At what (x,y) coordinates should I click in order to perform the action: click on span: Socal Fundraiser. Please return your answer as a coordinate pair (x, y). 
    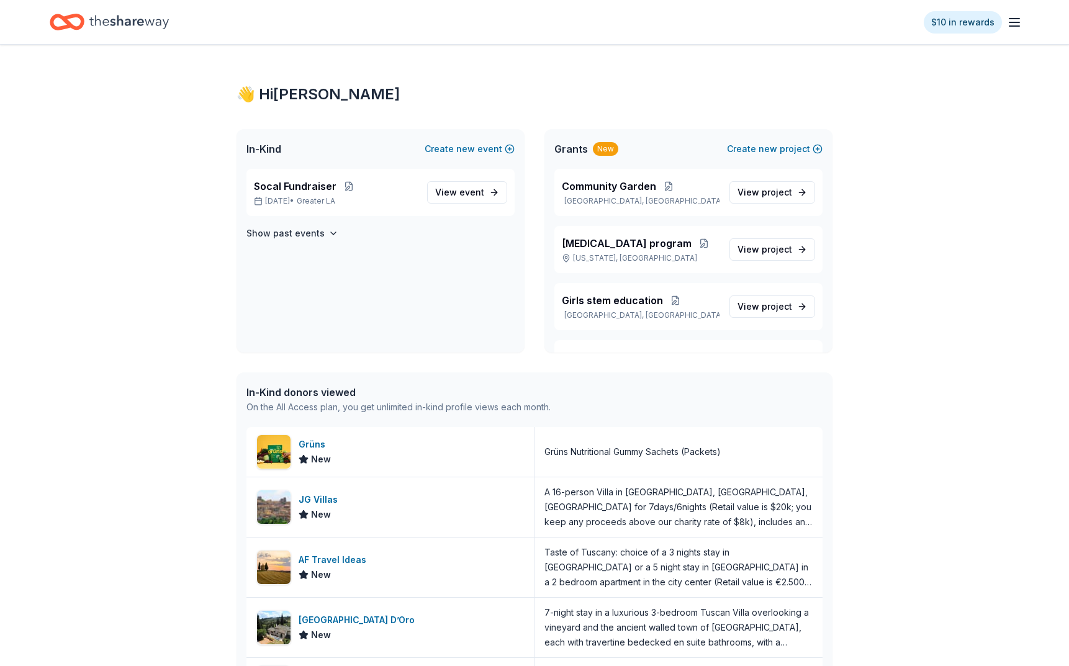
    Looking at the image, I should click on (295, 186).